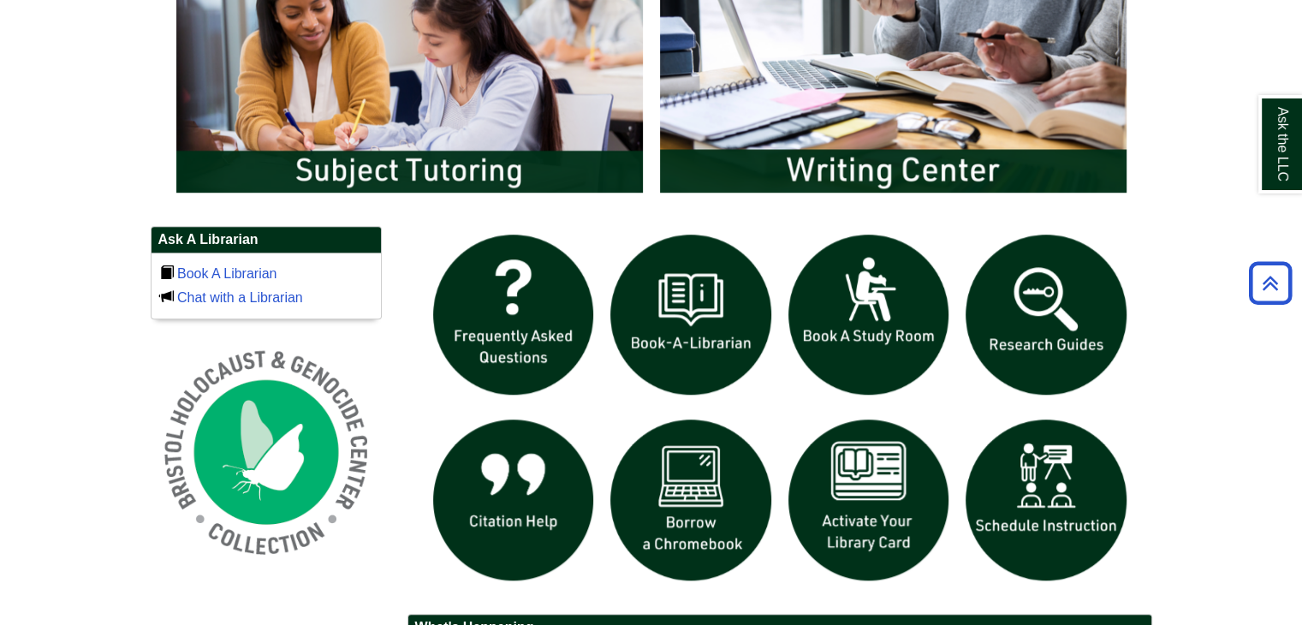 This screenshot has width=1302, height=625. I want to click on img: frequently asked questions, so click(514, 315).